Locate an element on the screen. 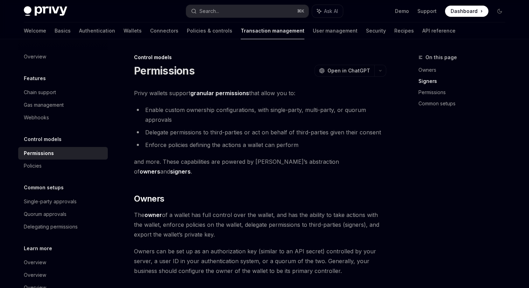 The width and height of the screenshot is (529, 288). div: Permissions is located at coordinates (39, 153).